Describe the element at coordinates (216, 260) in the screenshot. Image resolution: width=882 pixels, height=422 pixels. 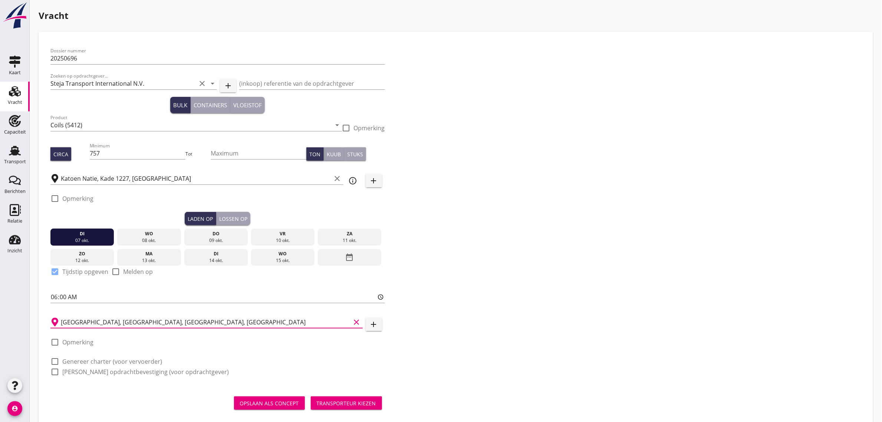
I see `div: 14 okt.` at that location.